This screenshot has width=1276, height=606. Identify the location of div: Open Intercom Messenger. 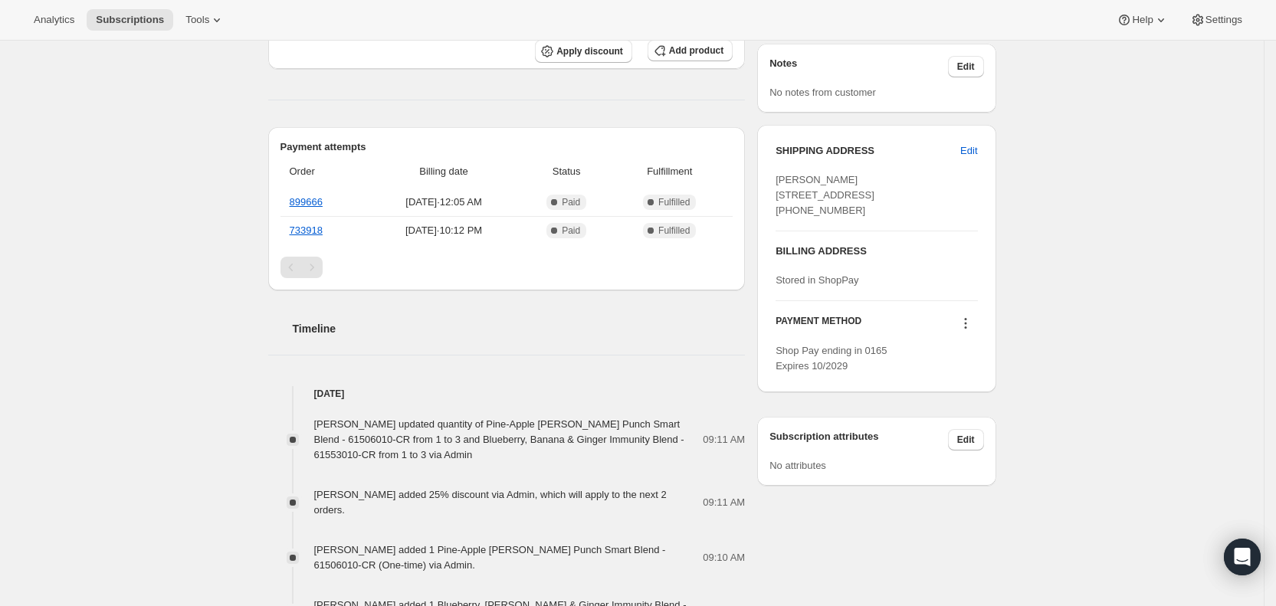
(1242, 557).